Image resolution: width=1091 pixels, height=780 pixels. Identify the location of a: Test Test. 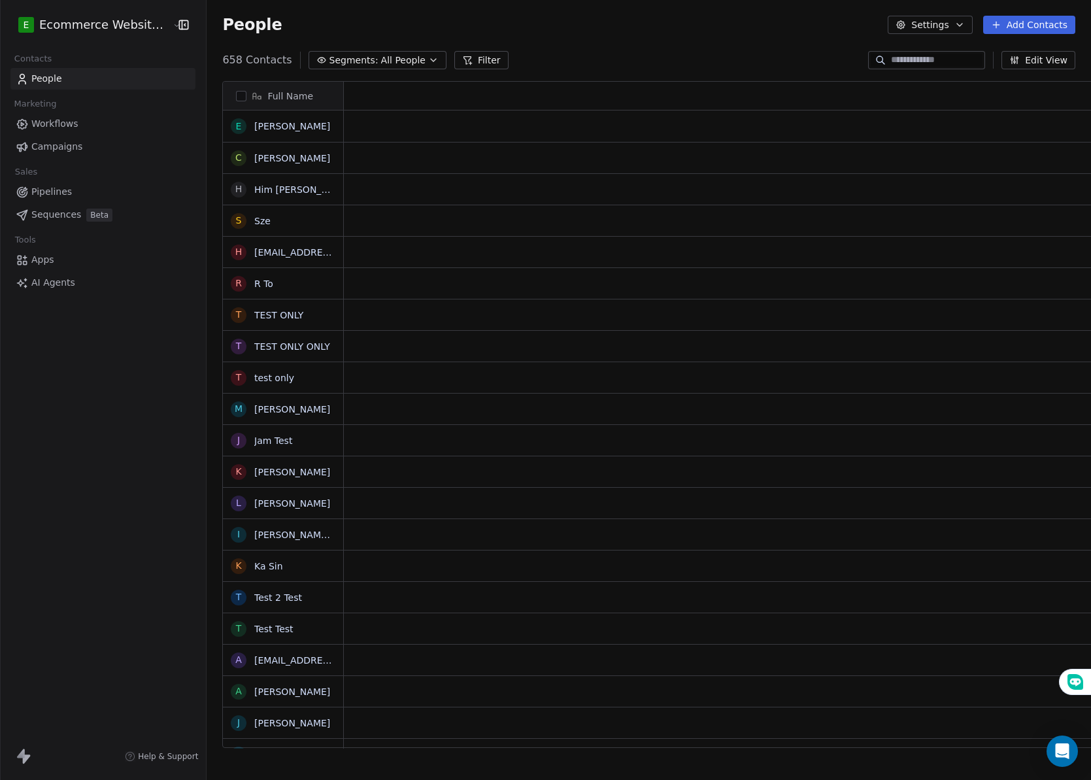
(274, 629).